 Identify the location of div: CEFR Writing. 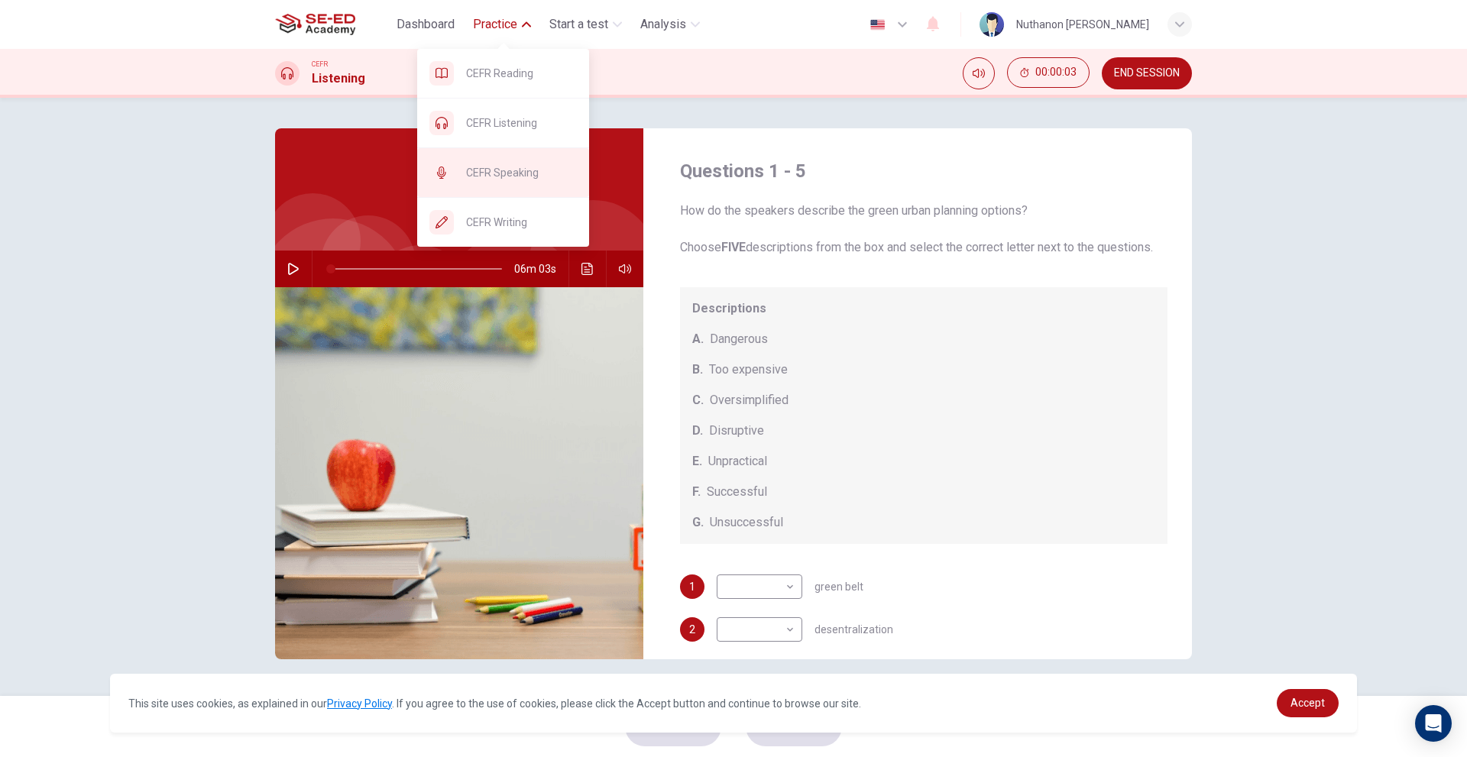
(503, 222).